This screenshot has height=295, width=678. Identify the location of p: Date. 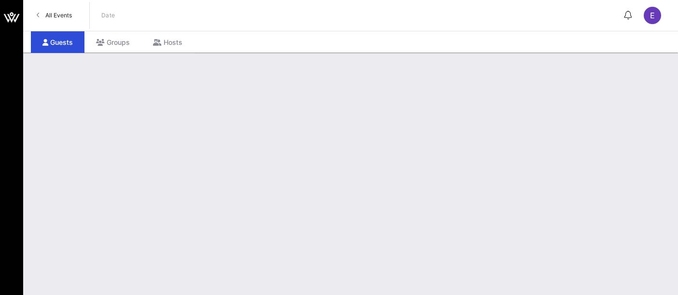
(108, 15).